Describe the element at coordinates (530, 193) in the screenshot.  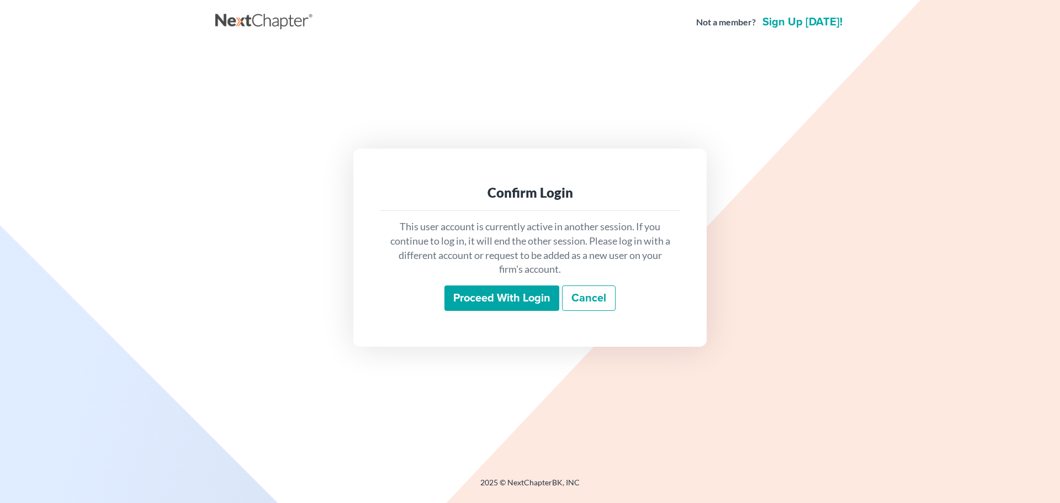
I see `div: Confirm Login` at that location.